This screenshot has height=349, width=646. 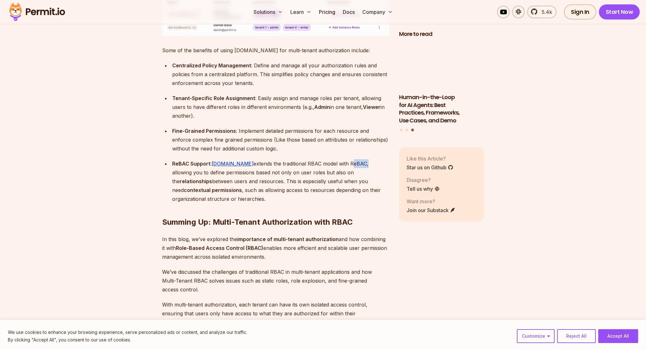 I want to click on a: Join our Substack, so click(x=431, y=210).